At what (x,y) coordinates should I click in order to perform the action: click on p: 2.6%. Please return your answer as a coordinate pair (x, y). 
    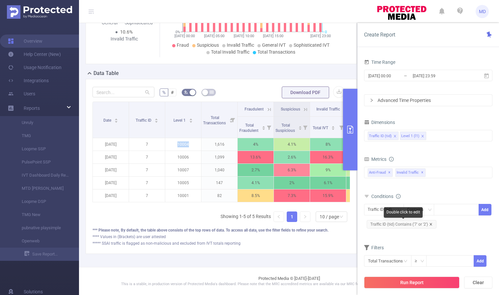
    Looking at the image, I should click on (292, 157).